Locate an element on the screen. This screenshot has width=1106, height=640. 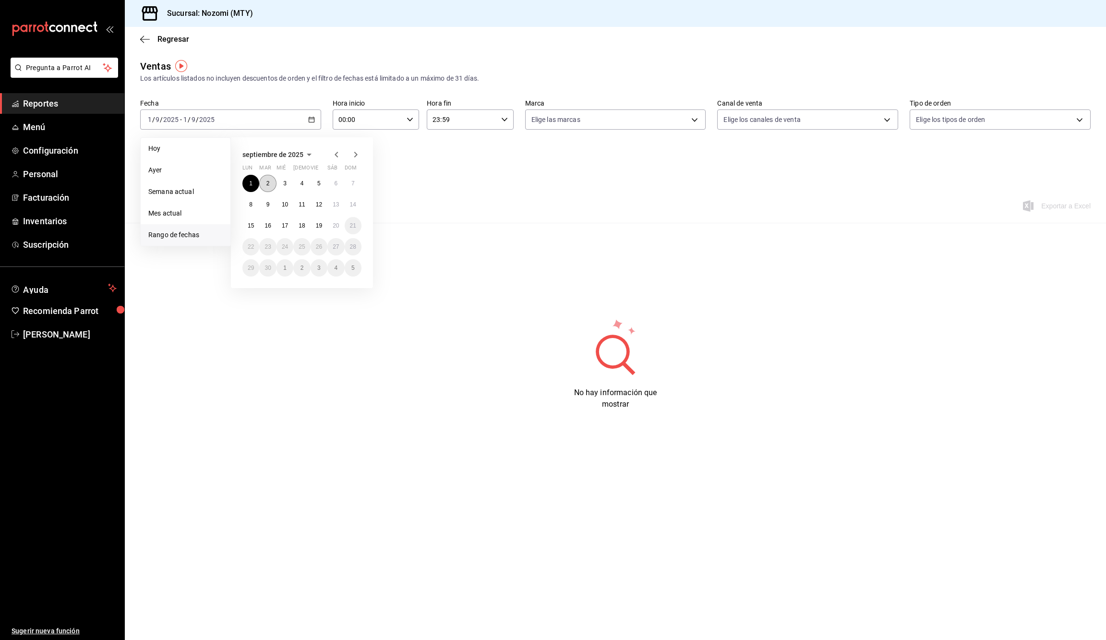
abbr: 3 de septiembre de 2025 is located at coordinates (285, 183).